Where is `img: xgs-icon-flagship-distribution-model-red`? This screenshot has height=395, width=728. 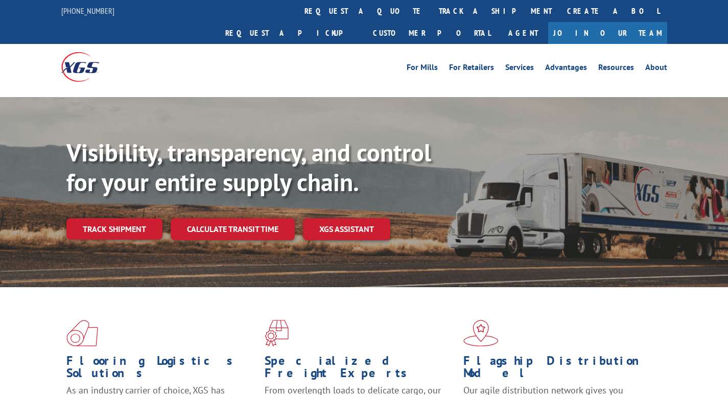 img: xgs-icon-flagship-distribution-model-red is located at coordinates (481, 333).